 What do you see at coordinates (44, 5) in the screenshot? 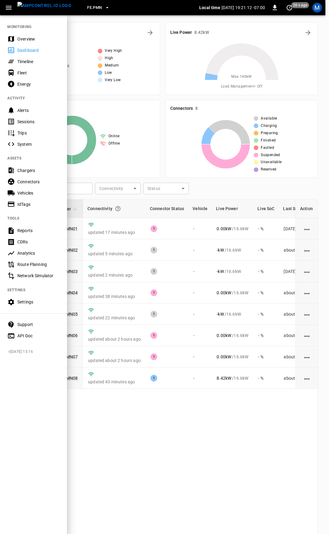
I see `img: ampcontrol.io logo` at bounding box center [44, 5].